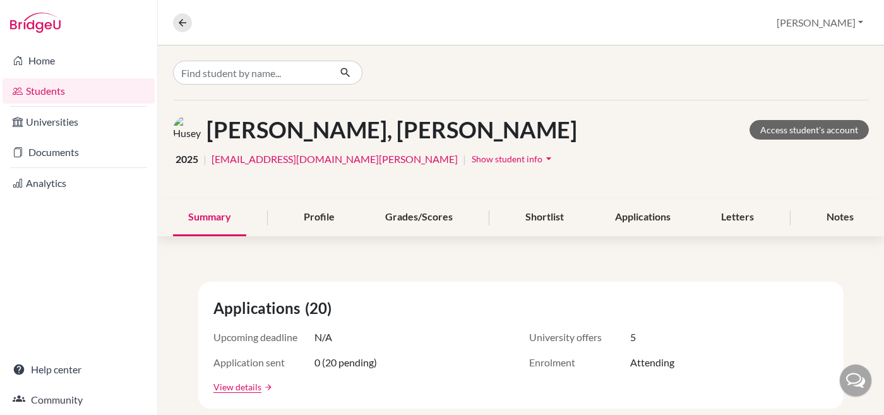 Image resolution: width=884 pixels, height=415 pixels. What do you see at coordinates (579, 337) in the screenshot?
I see `span: University offers` at bounding box center [579, 337].